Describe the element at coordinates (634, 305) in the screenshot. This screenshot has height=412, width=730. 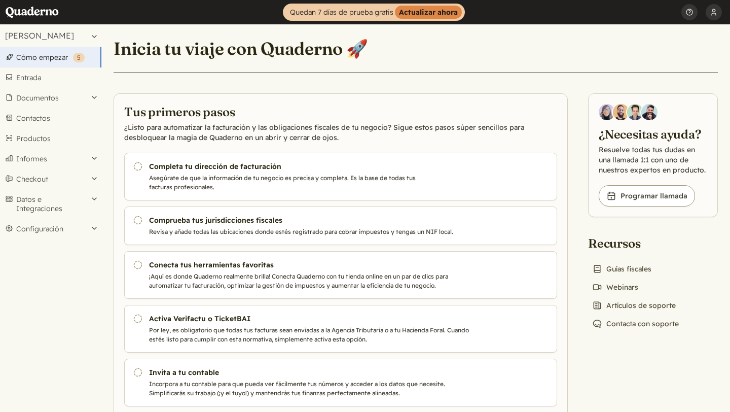
I see `a: Artículos de soporte` at that location.